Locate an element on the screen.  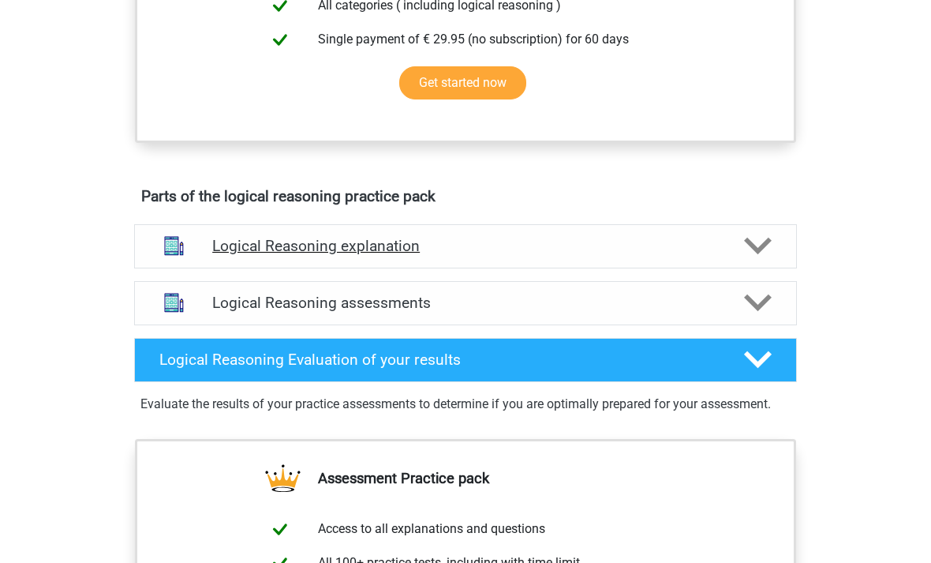
a: assessments Logical Reasoning assessments is located at coordinates (466, 303).